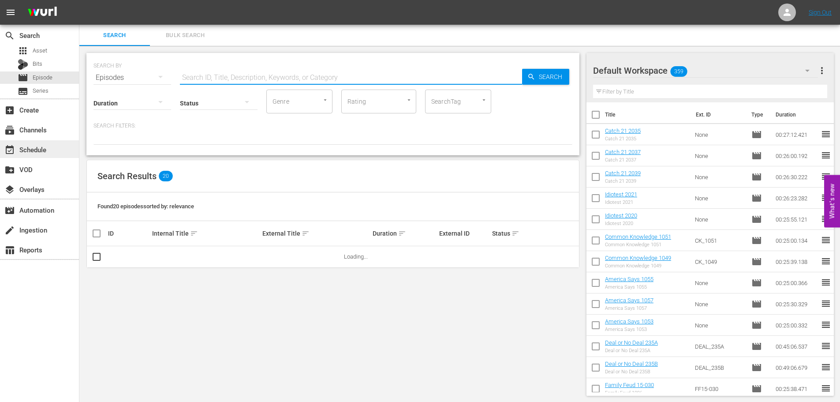 This screenshot has width=840, height=402. Describe the element at coordinates (40, 51) in the screenshot. I see `span: Asset` at that location.